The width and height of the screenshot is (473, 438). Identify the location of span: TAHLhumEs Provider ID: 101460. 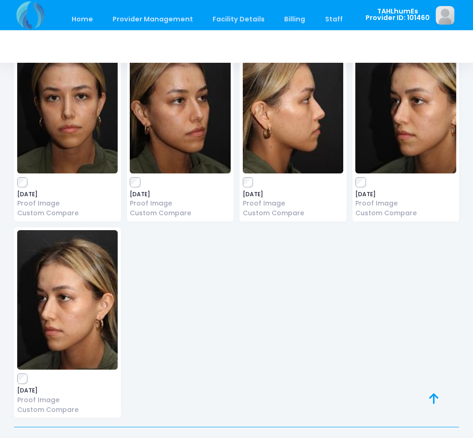
(397, 14).